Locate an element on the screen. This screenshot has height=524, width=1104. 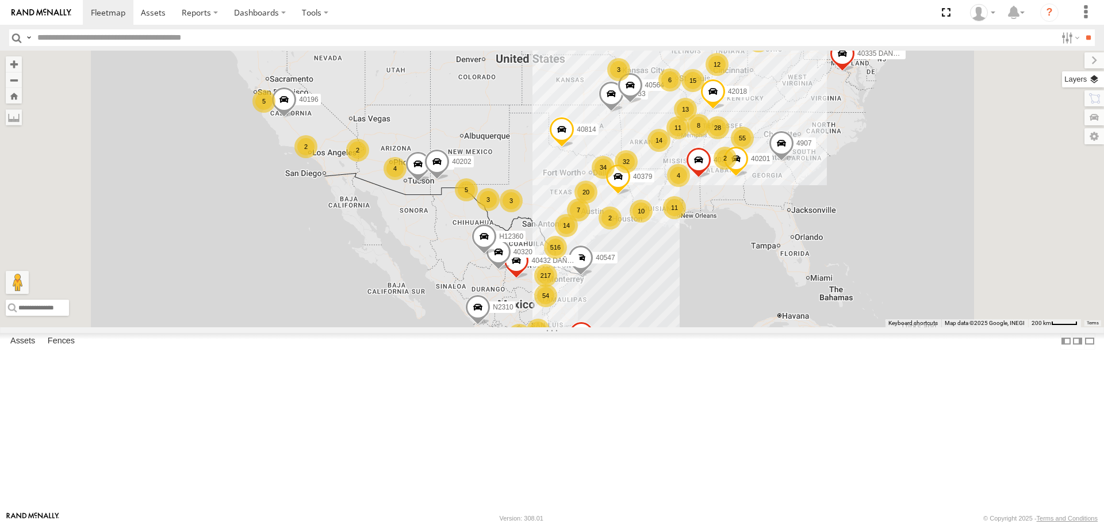
div: 51 is located at coordinates (538, 330).